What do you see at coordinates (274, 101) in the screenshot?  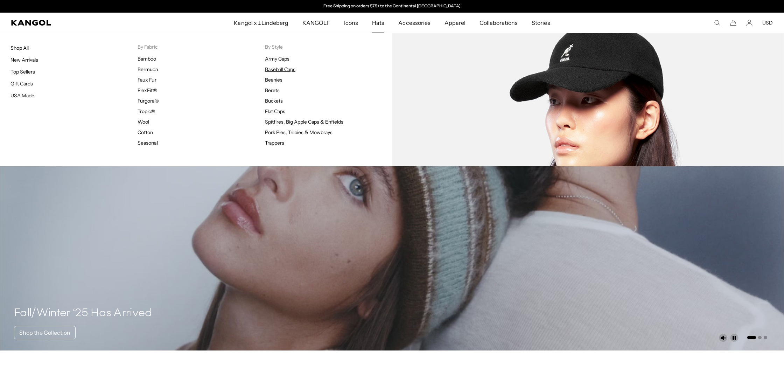 I see `a: Buckets` at bounding box center [274, 101].